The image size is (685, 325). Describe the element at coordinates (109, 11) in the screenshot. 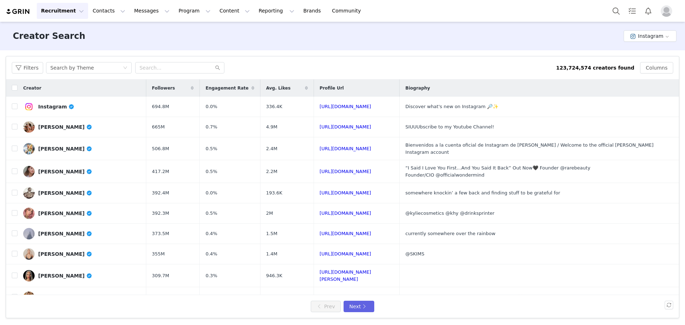

I see `button: Contacts` at that location.